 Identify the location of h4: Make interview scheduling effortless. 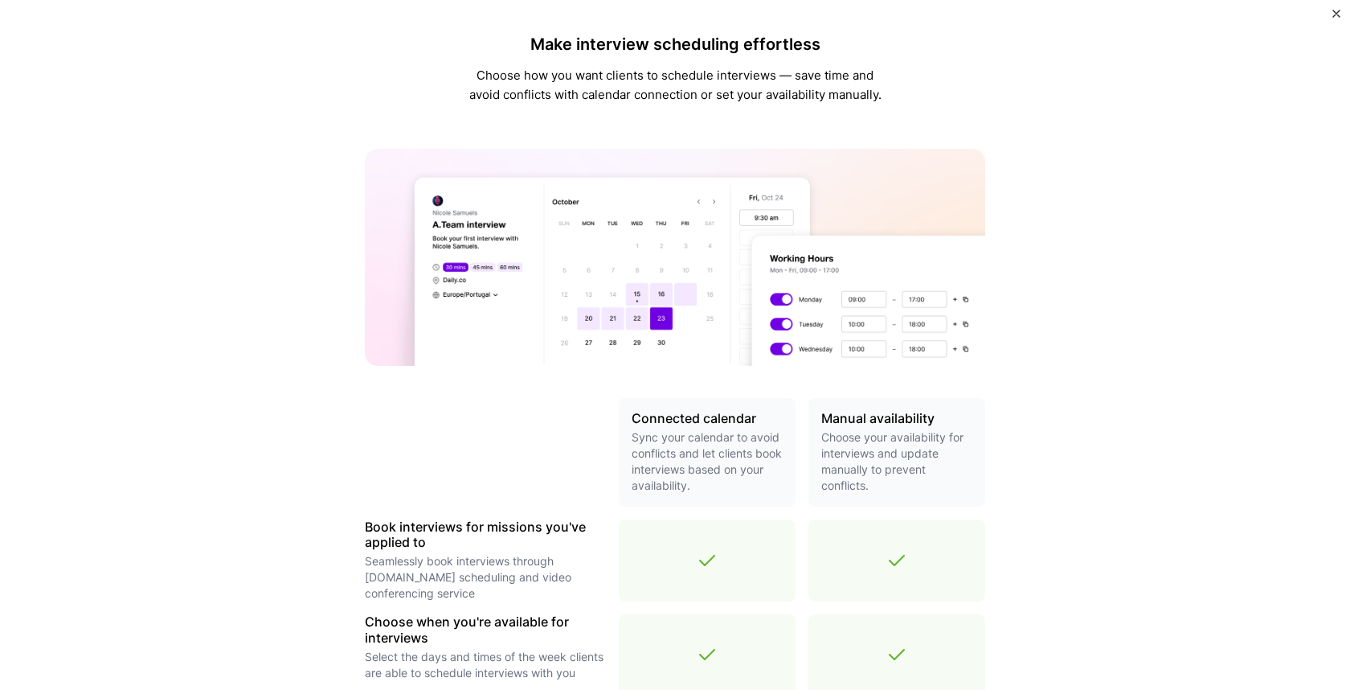
(675, 44).